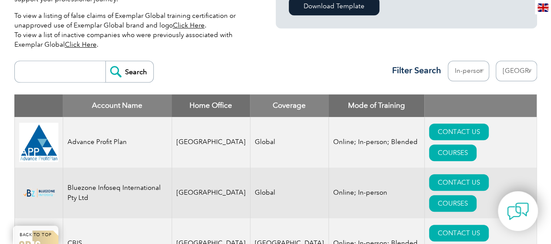 Image resolution: width=551 pixels, height=244 pixels. I want to click on td: Online; In-person; Blended, so click(376, 142).